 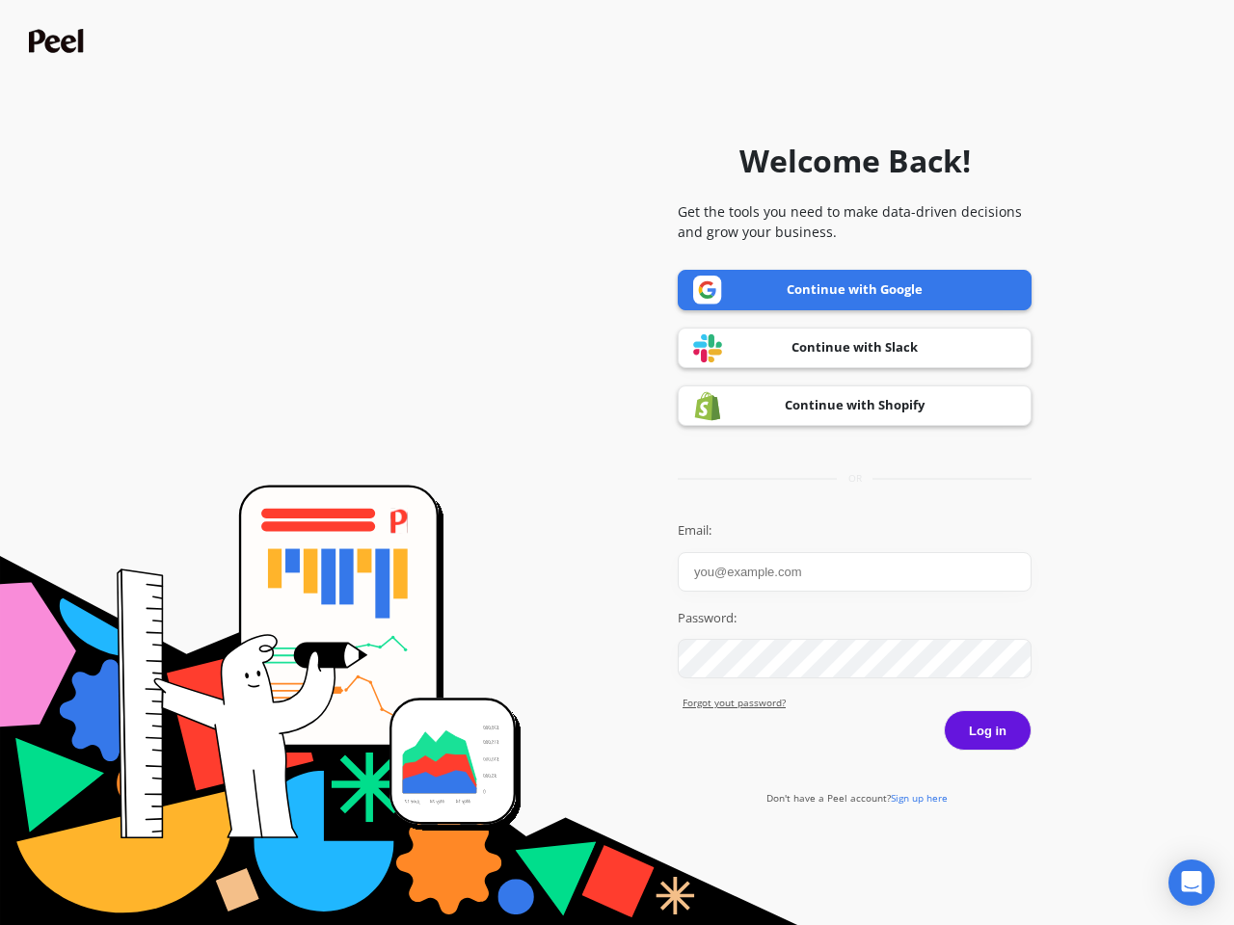 I want to click on img: Google logo, so click(x=707, y=290).